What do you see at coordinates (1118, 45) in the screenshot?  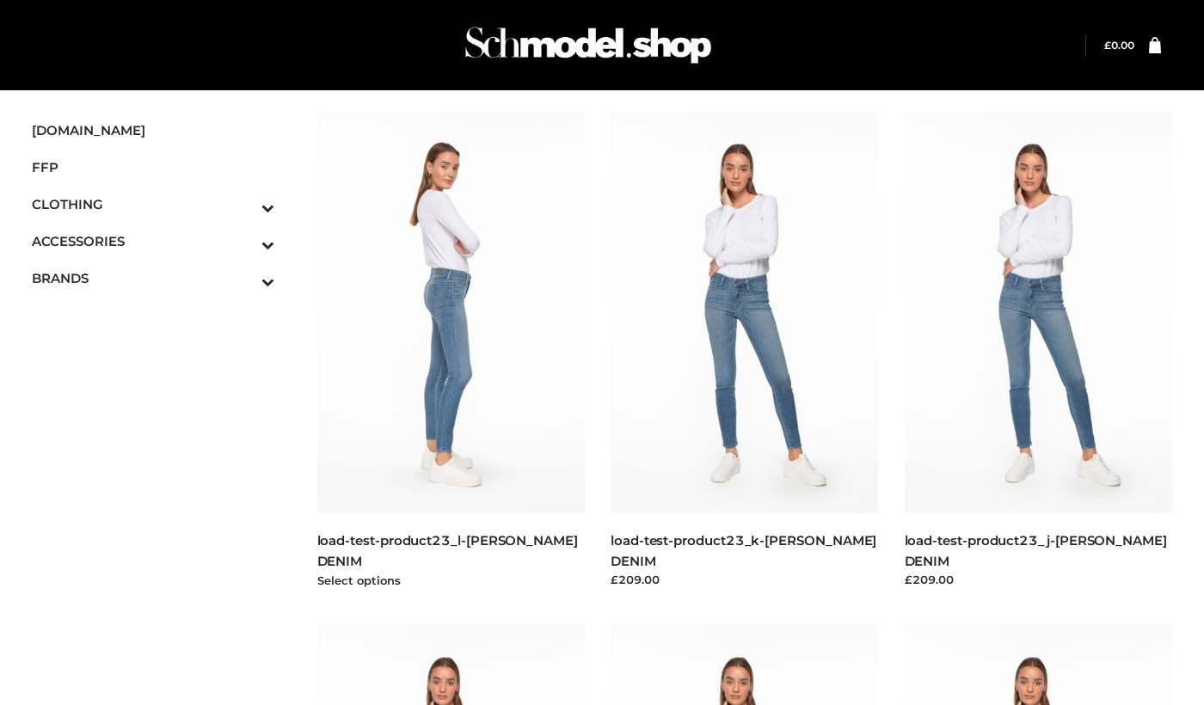 I see `a: £0.00` at bounding box center [1118, 45].